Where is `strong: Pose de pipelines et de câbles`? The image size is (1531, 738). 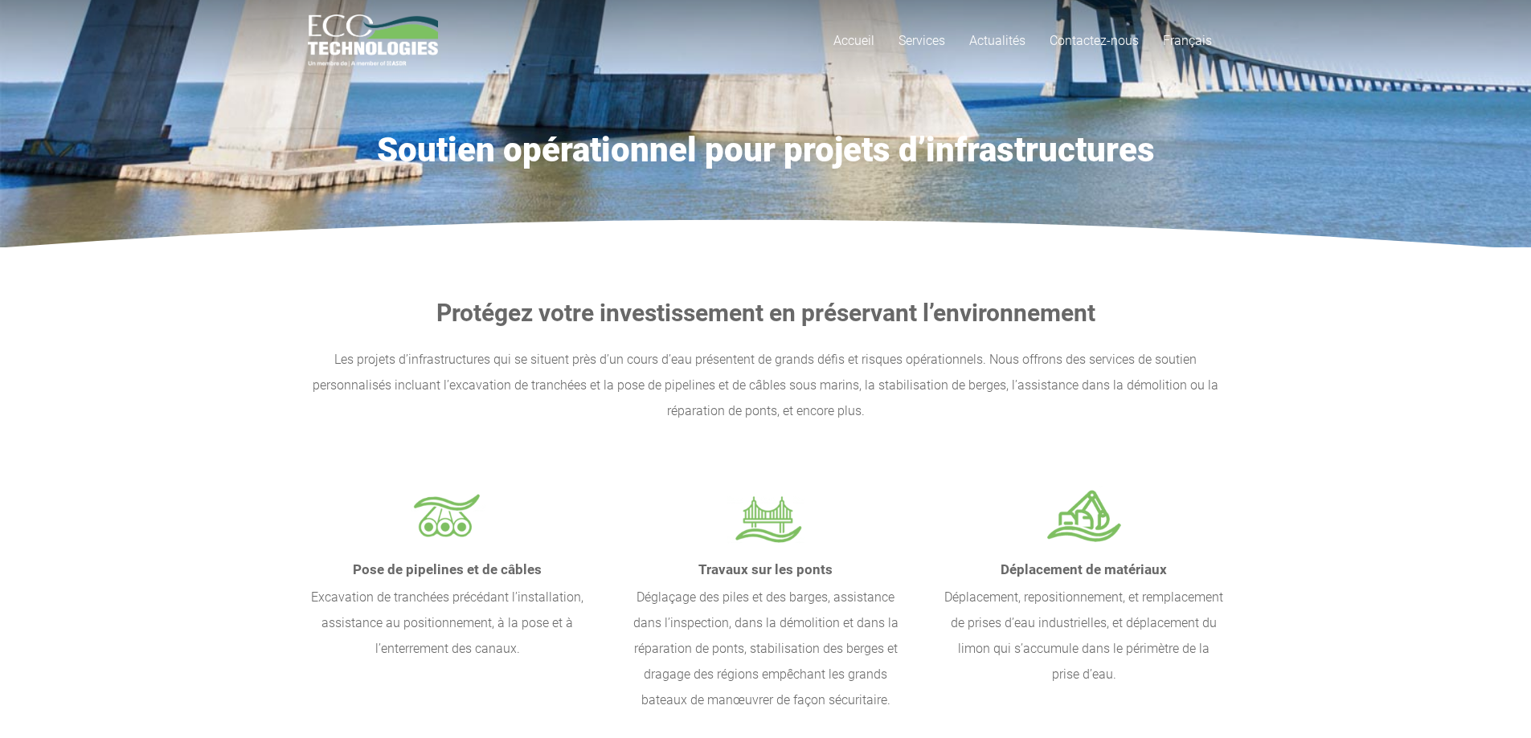 strong: Pose de pipelines et de câbles is located at coordinates (447, 570).